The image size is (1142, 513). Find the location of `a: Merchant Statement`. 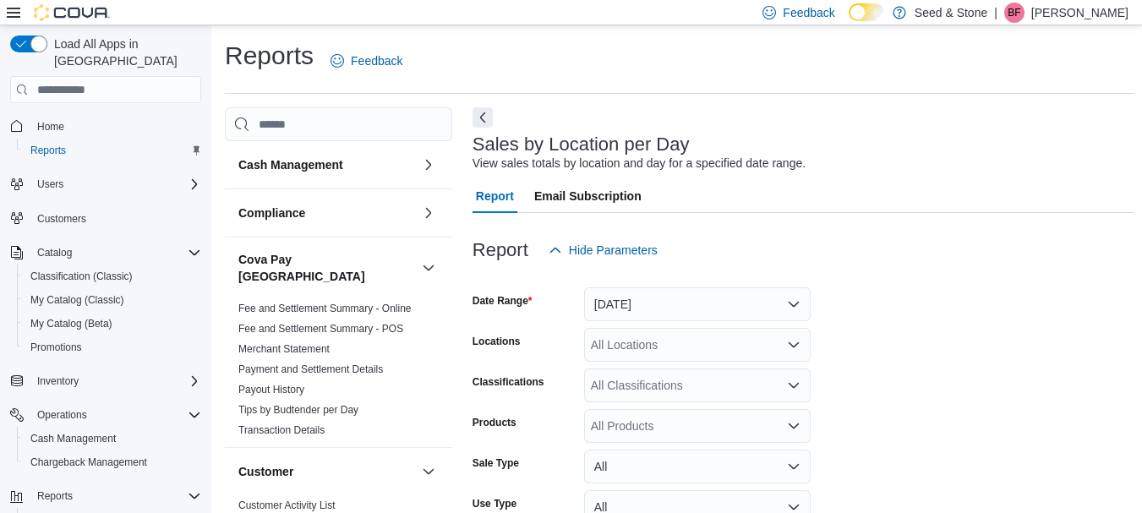

a: Merchant Statement is located at coordinates (284, 349).